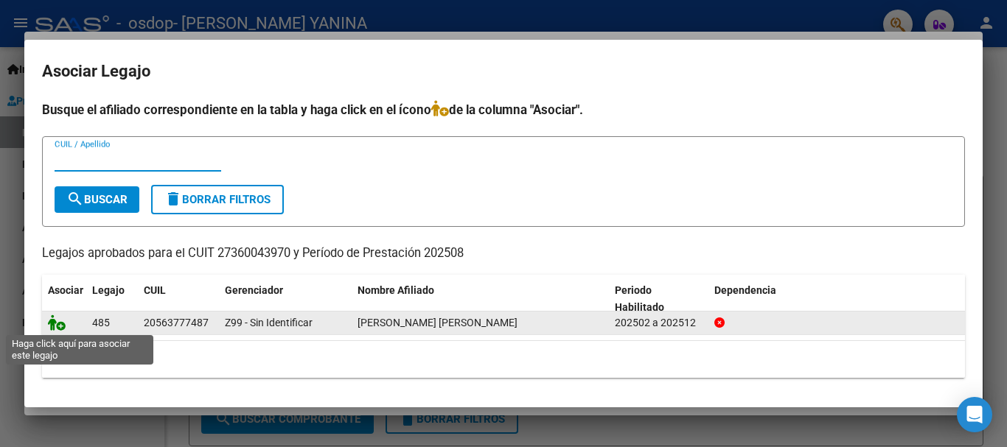 This screenshot has height=447, width=1007. What do you see at coordinates (97, 200) in the screenshot?
I see `button: Buscar` at bounding box center [97, 200].